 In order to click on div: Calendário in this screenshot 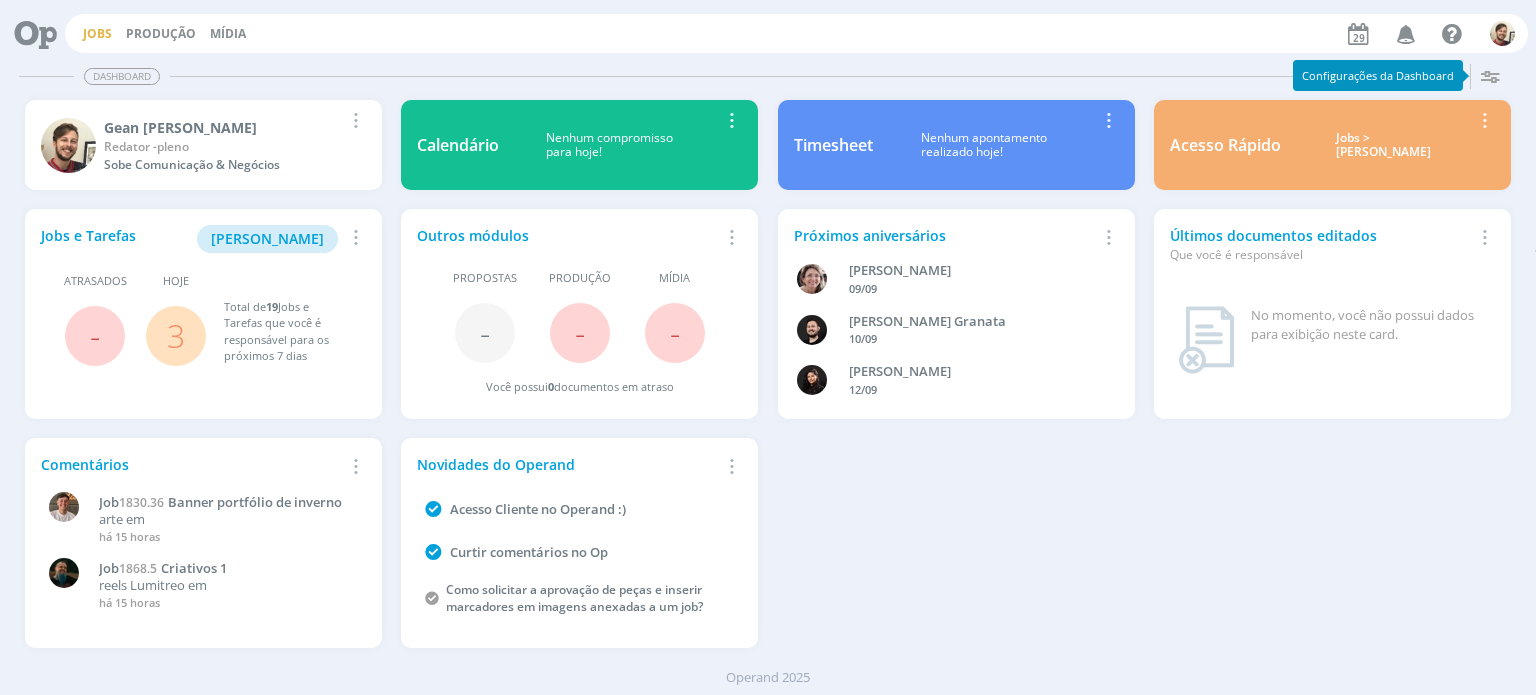, I will do `click(458, 145)`.